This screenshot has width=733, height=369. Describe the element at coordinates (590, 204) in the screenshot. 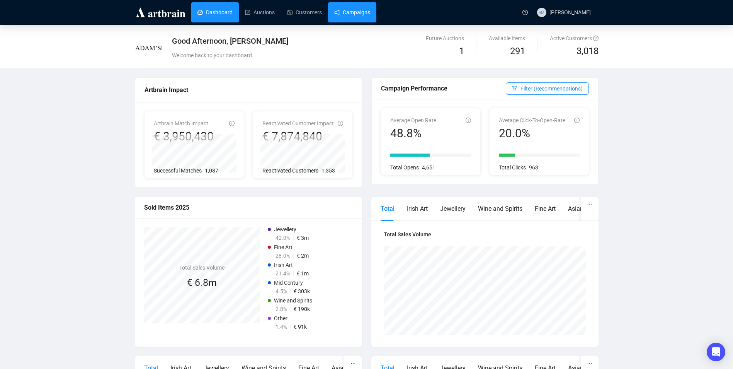

I see `button: ellipsis` at that location.